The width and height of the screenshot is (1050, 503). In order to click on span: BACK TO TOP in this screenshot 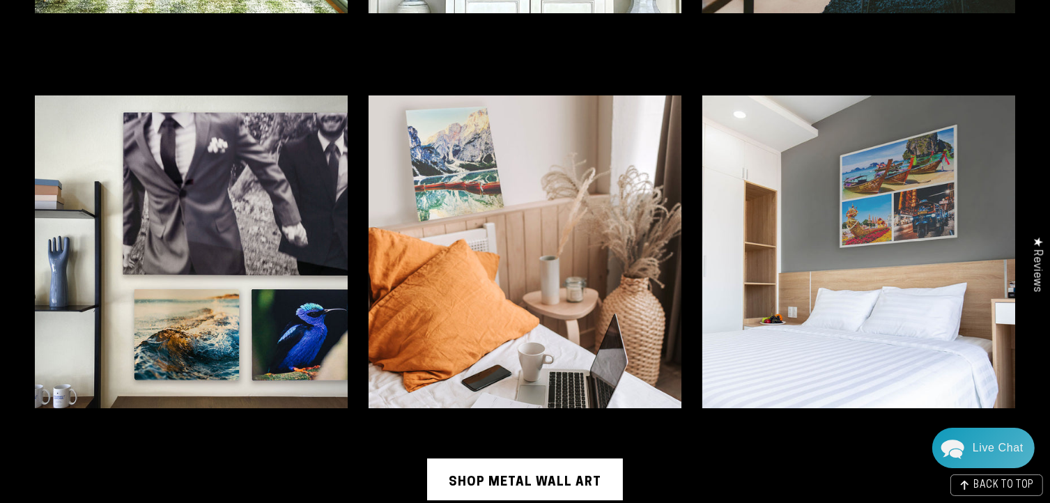, I will do `click(1003, 486)`.